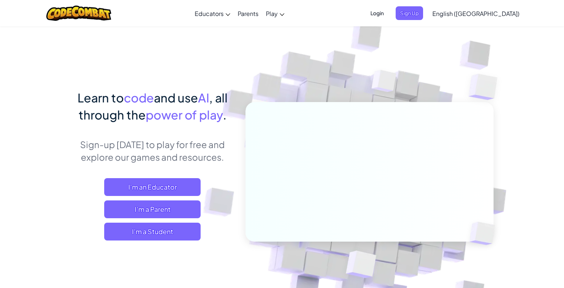 This screenshot has height=288, width=564. Describe the element at coordinates (100, 97) in the screenshot. I see `span: Learn to` at that location.